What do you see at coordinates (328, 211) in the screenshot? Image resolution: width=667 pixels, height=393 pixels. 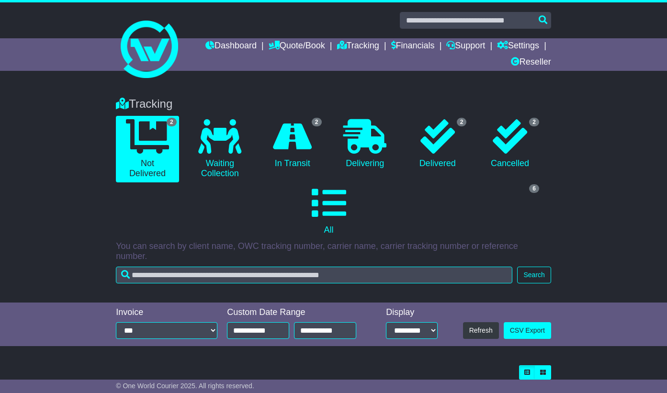 I see `a: 6 All` at bounding box center [328, 211].